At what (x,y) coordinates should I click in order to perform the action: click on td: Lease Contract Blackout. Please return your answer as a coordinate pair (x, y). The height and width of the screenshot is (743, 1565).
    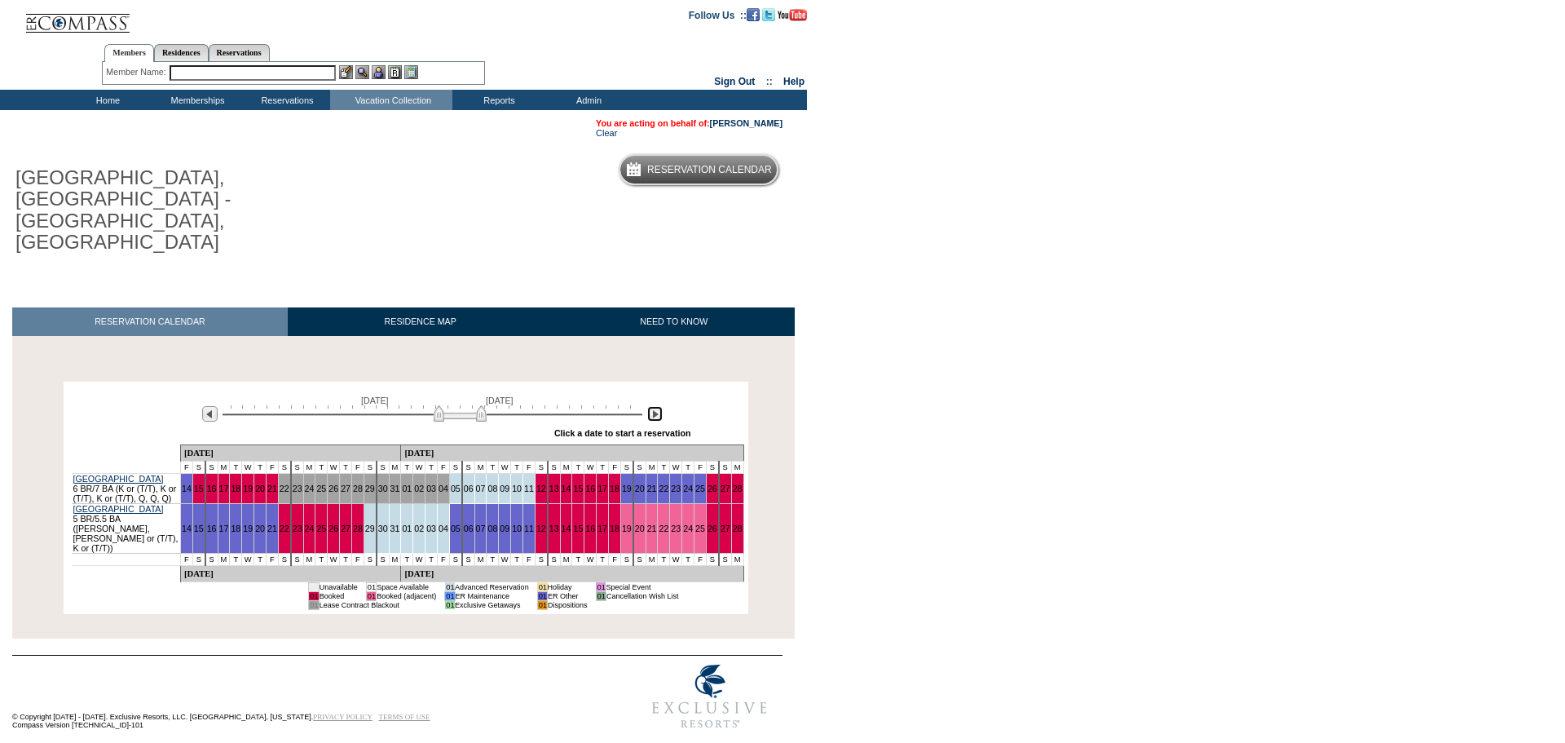
    Looking at the image, I should click on (377, 604).